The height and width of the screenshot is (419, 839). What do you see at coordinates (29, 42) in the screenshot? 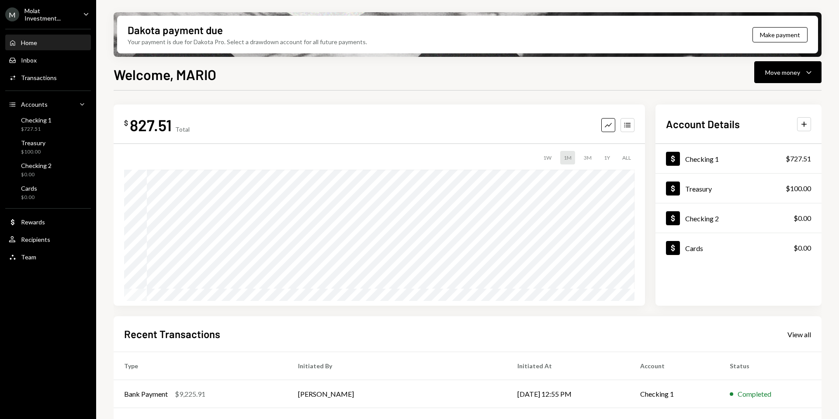
I see `div: Home` at bounding box center [29, 42].